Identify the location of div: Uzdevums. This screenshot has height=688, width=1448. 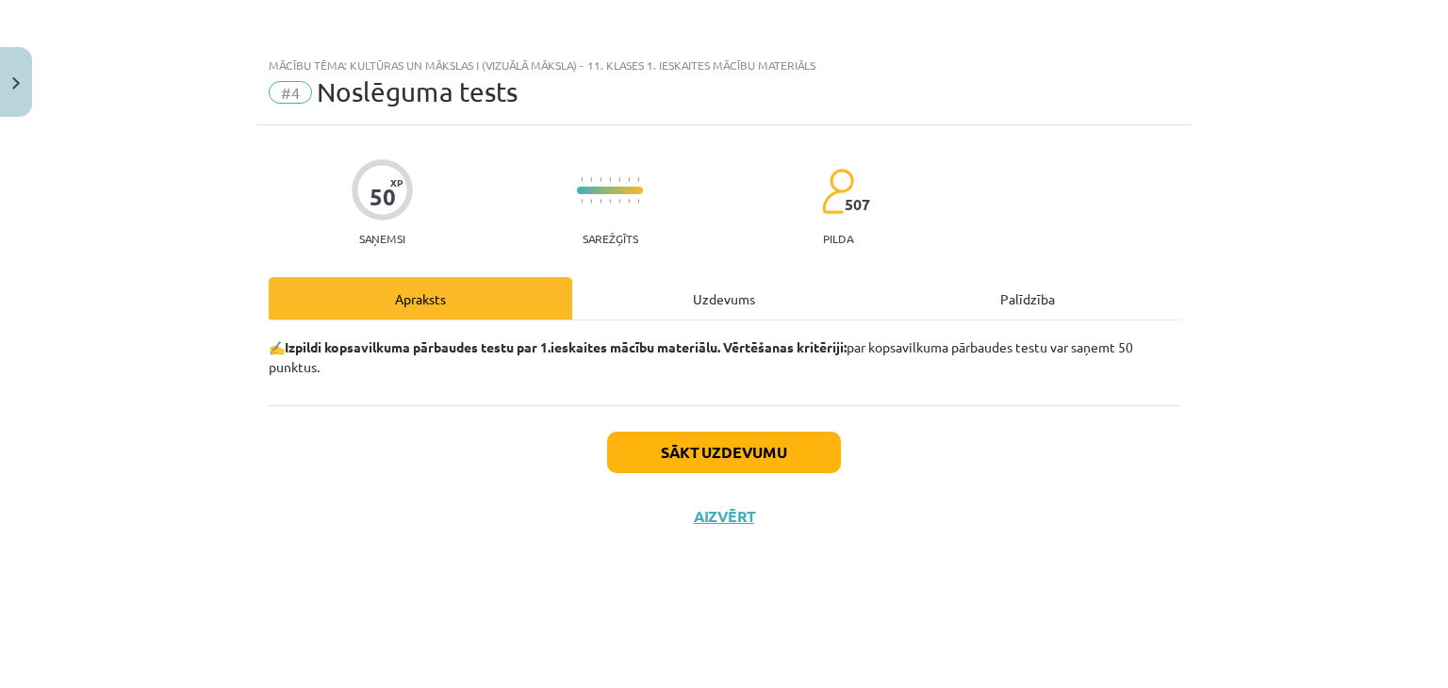
(724, 298).